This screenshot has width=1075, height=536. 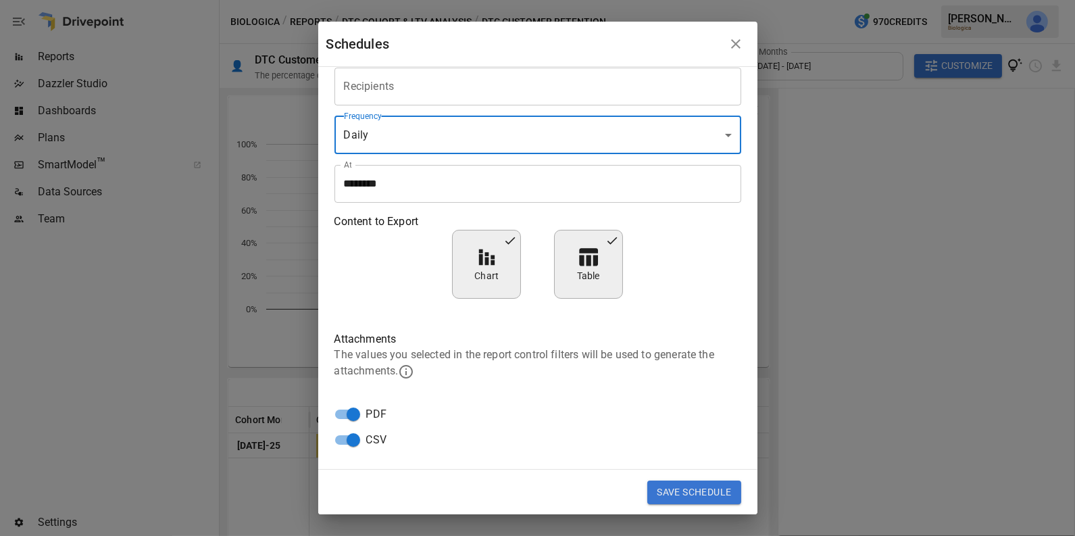 I want to click on span: CSV, so click(x=376, y=440).